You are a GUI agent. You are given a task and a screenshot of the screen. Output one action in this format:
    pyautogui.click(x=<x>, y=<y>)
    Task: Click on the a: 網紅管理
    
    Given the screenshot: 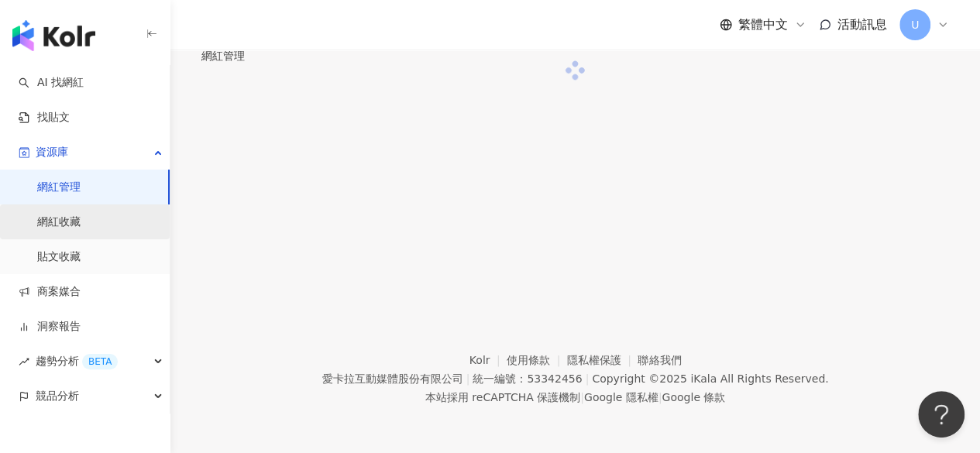 What is the action you would take?
    pyautogui.click(x=59, y=187)
    